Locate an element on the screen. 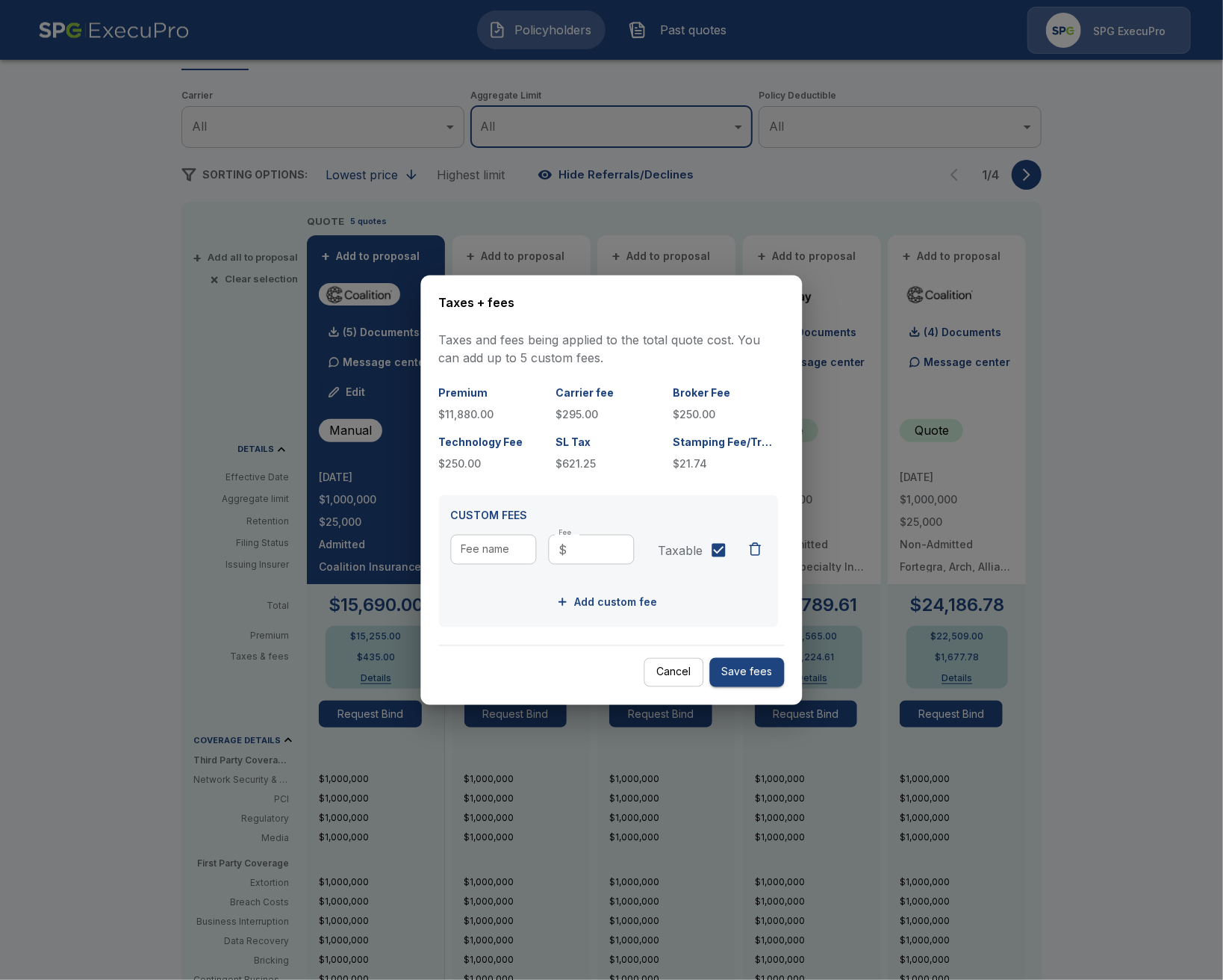 This screenshot has height=980, width=1223. label: Fee is located at coordinates (565, 532).